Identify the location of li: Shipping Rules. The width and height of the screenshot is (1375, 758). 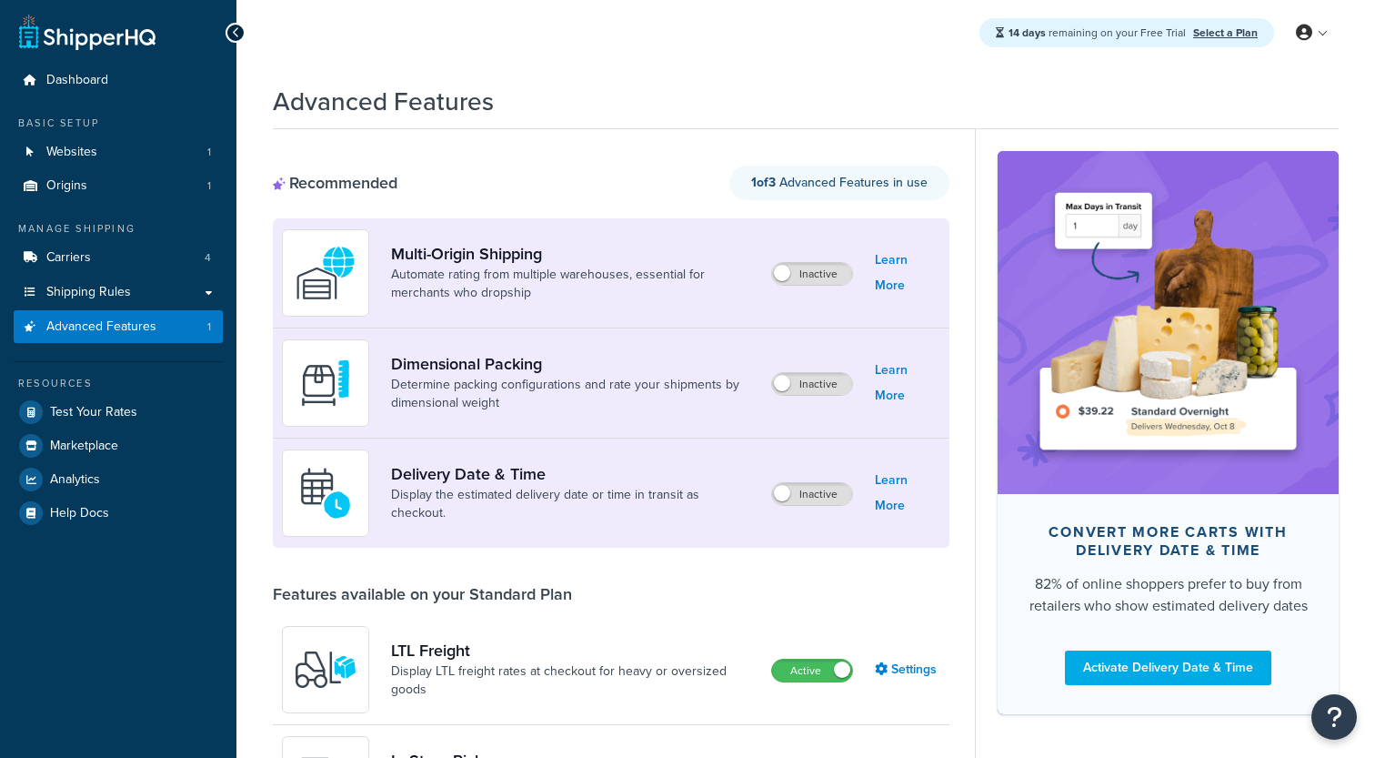
(118, 292).